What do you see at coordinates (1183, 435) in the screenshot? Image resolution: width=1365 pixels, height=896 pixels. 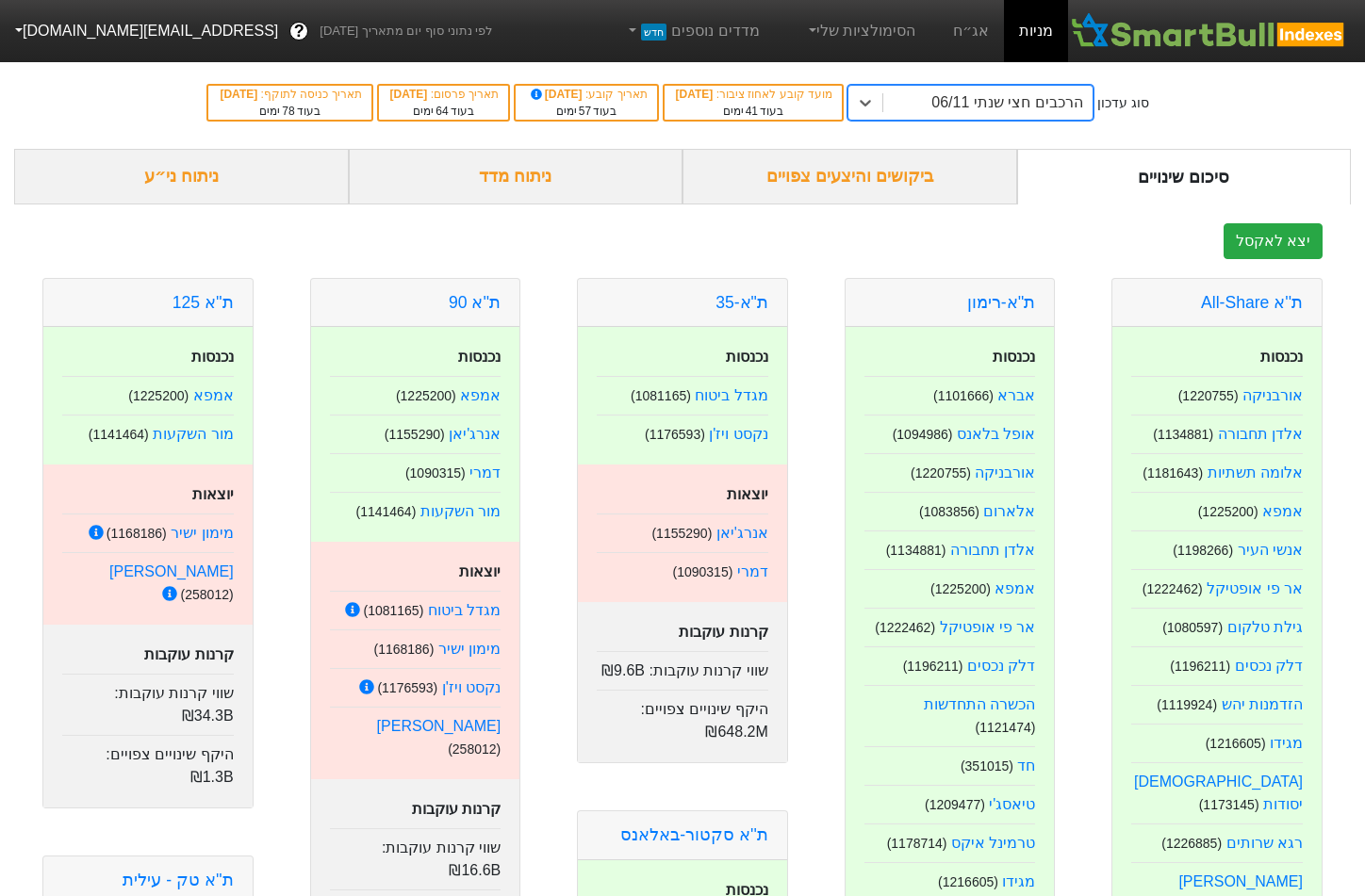 I see `small: ( 1134881 )` at bounding box center [1183, 435].